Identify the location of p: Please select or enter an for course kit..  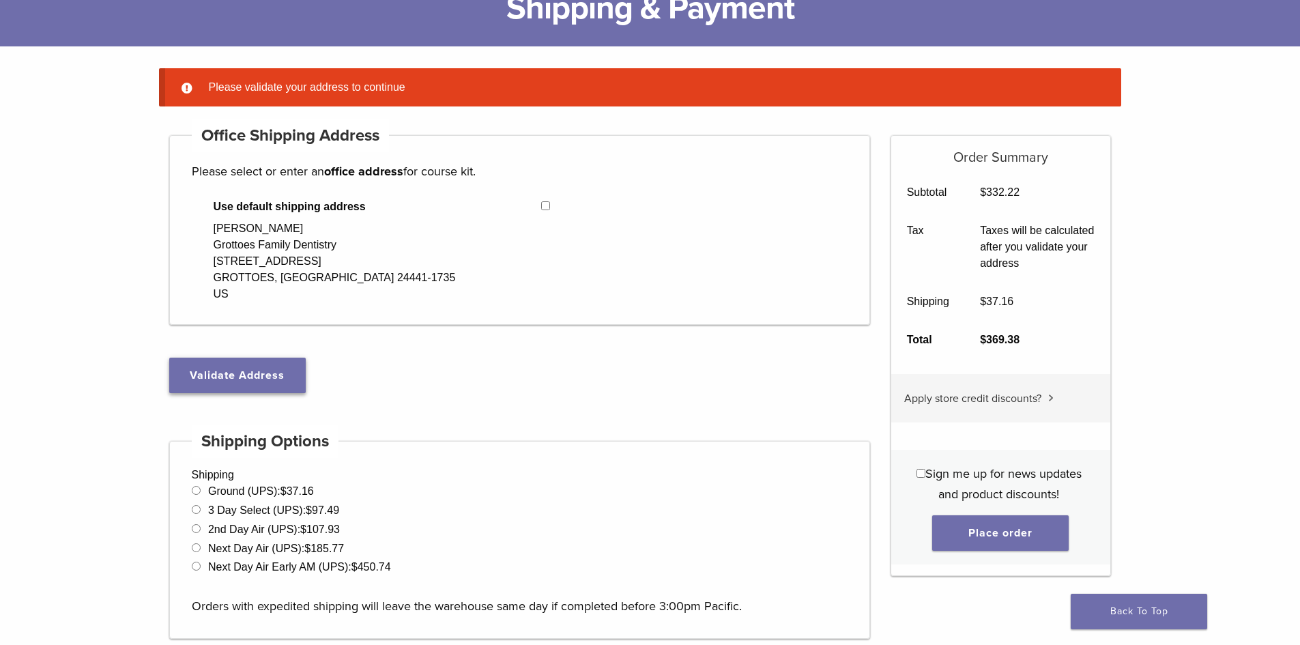
(520, 171).